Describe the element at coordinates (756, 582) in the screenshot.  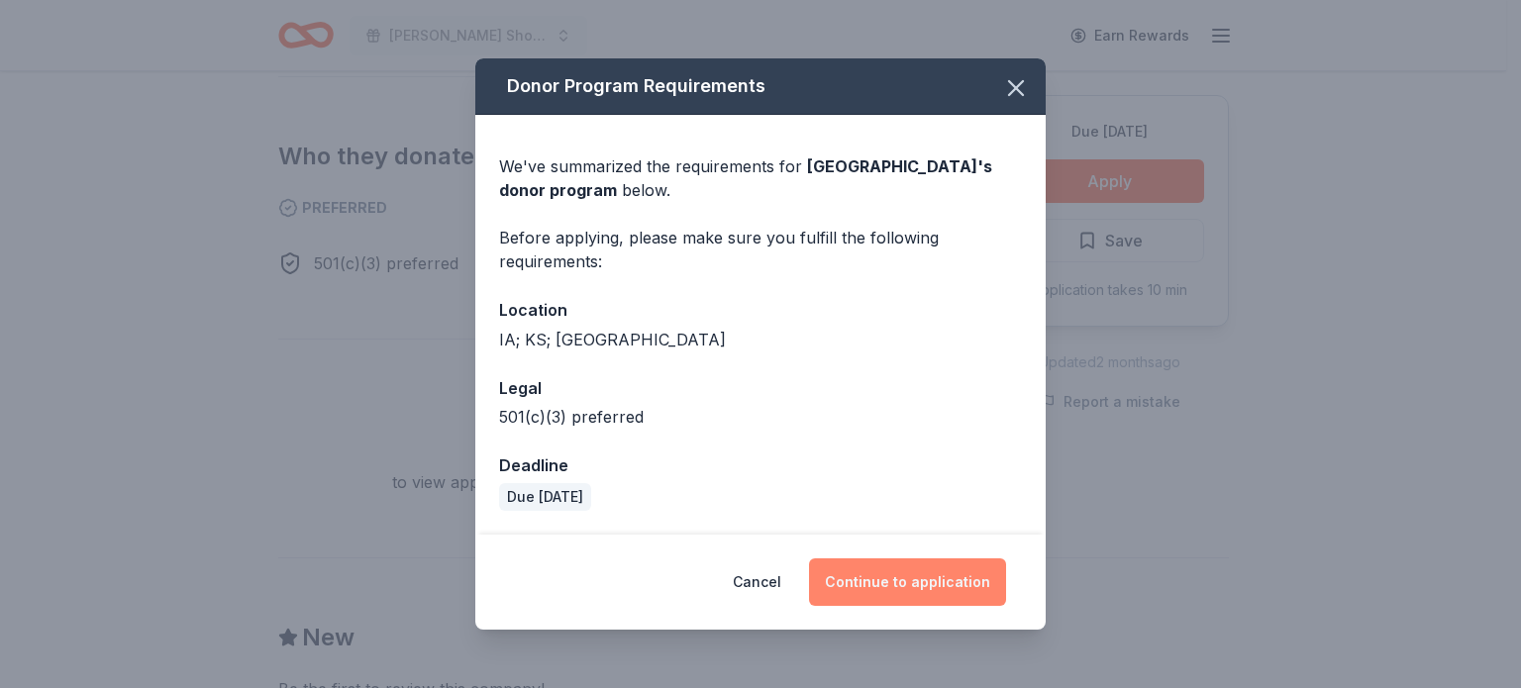
I see `button: Cancel` at that location.